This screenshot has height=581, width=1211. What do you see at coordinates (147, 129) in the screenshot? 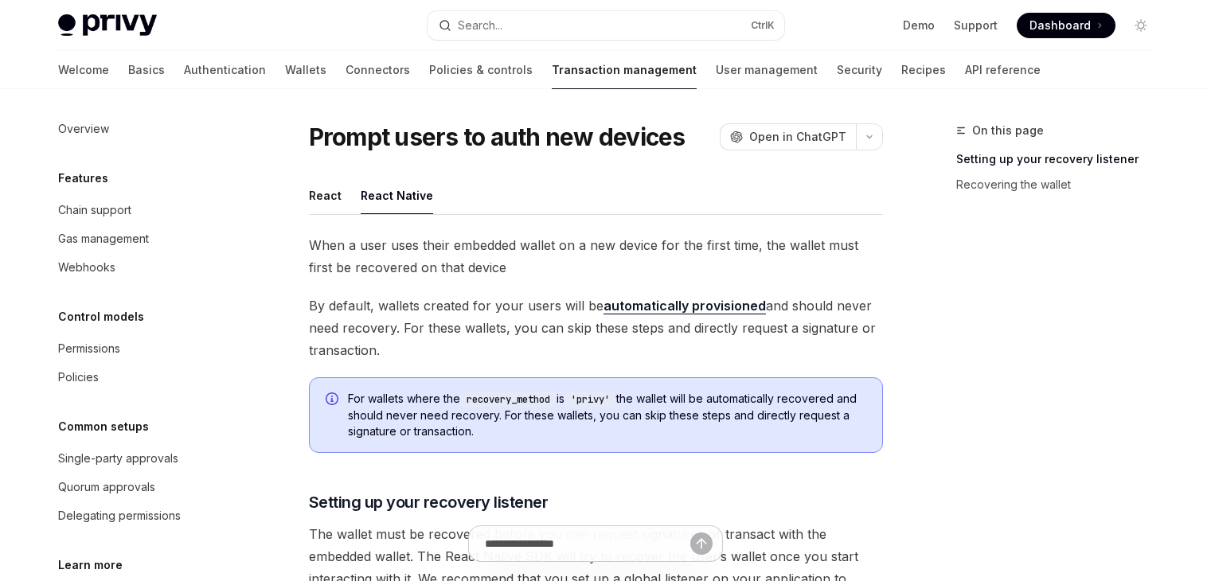
I see `a: Overview` at bounding box center [147, 129].